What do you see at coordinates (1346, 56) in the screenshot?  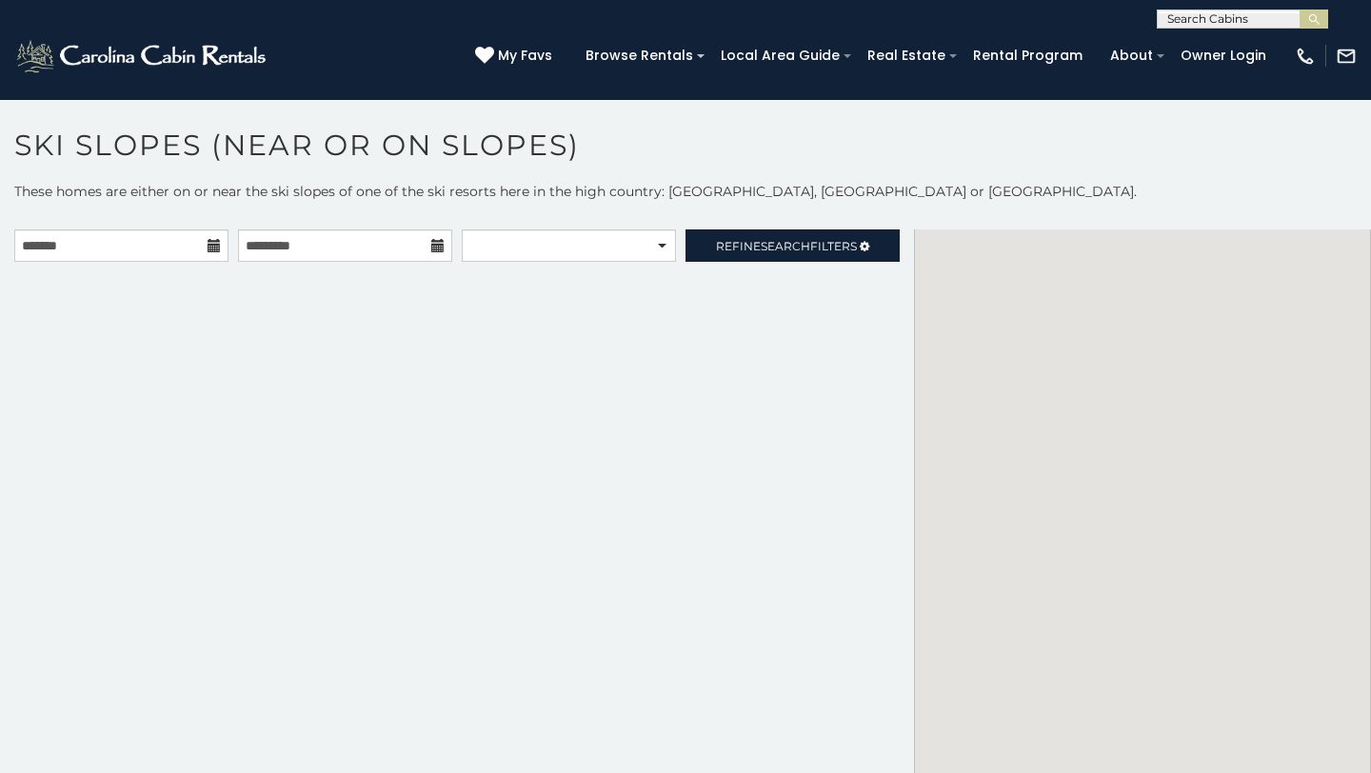 I see `img: mail-regular-white.png` at bounding box center [1346, 56].